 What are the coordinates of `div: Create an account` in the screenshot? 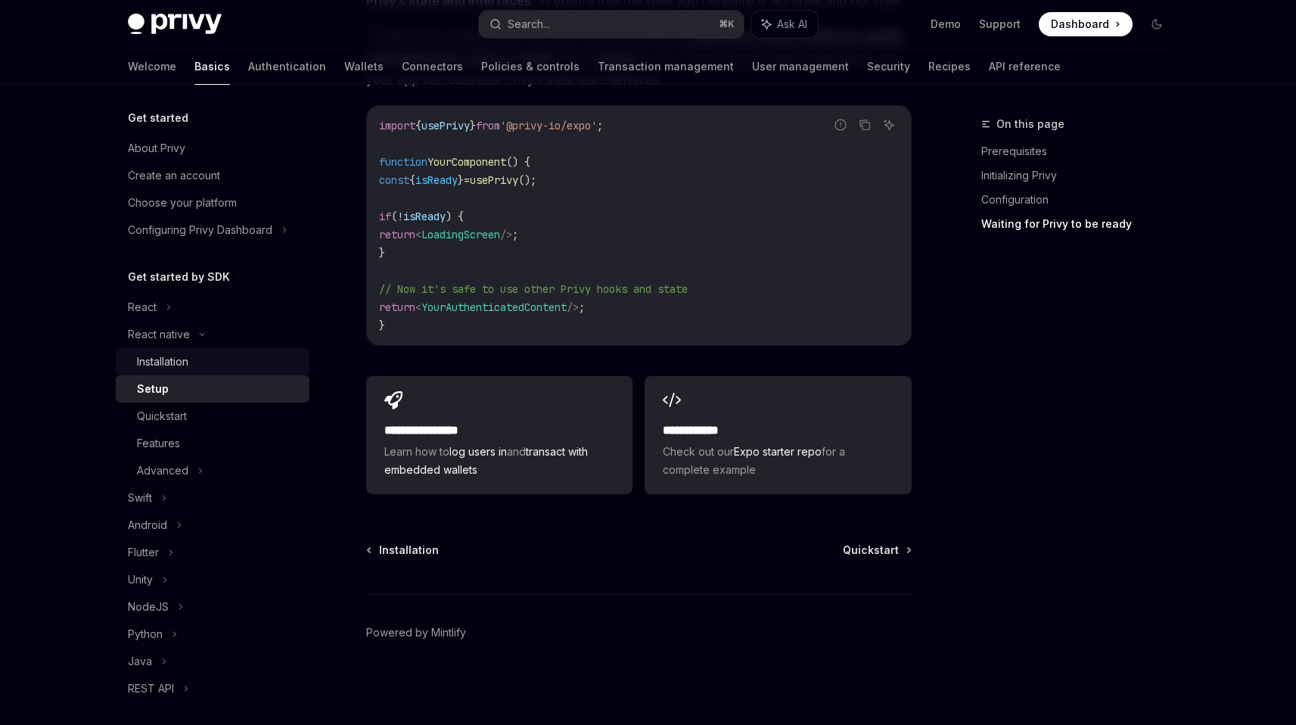 It's located at (174, 176).